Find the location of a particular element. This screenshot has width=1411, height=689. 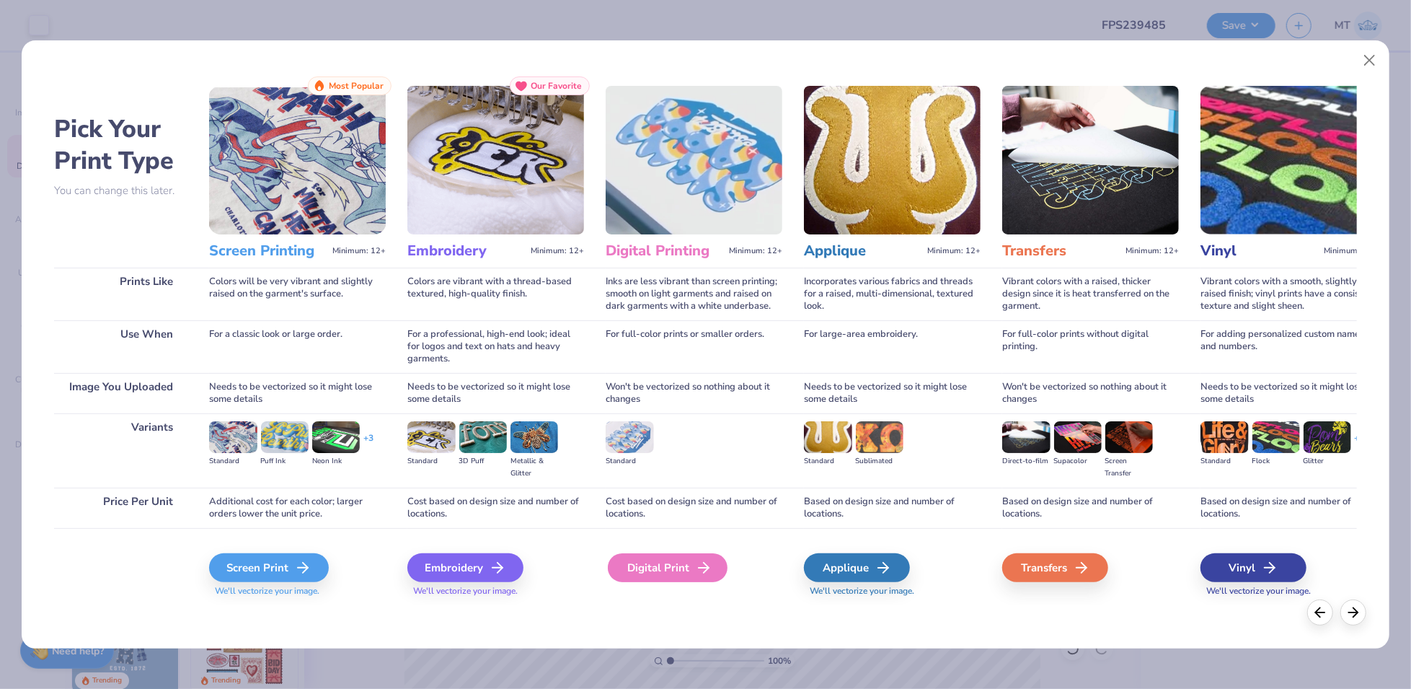

div: For large-area embroidery. is located at coordinates (892, 346).